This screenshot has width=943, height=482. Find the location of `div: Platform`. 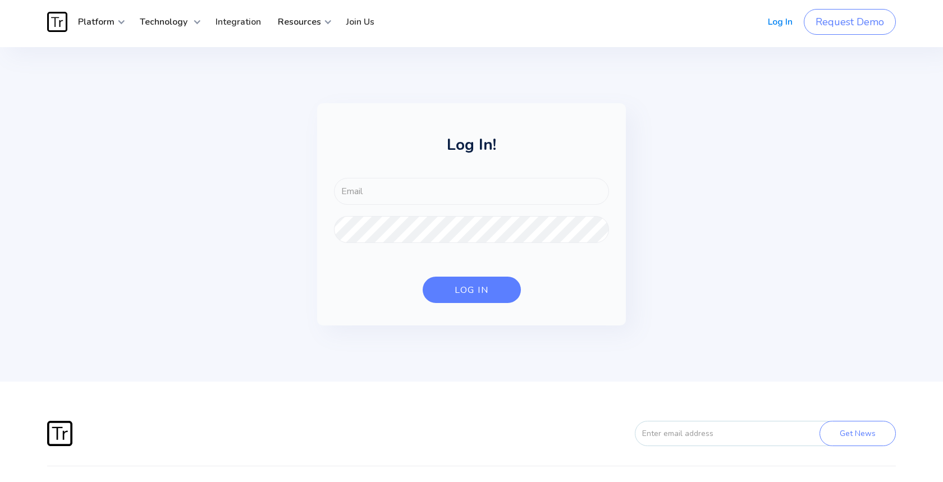

div: Platform is located at coordinates (98, 22).